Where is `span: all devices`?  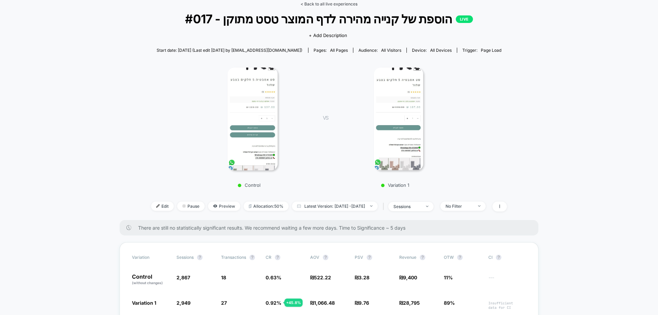
span: all devices is located at coordinates (441, 50).